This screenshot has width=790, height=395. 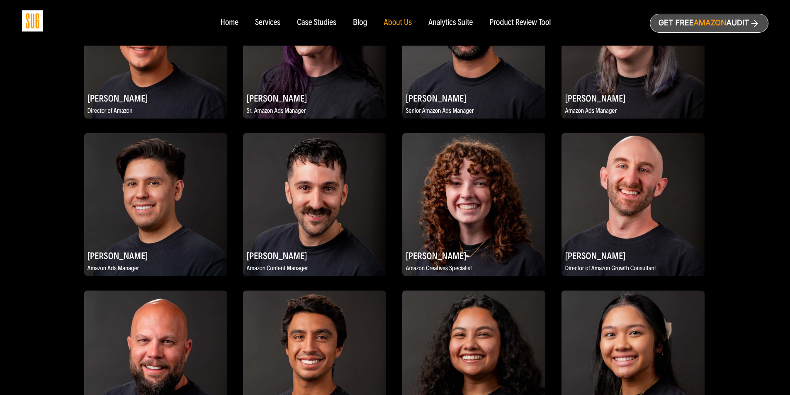 I want to click on p: Amazon Content Manager, so click(x=314, y=269).